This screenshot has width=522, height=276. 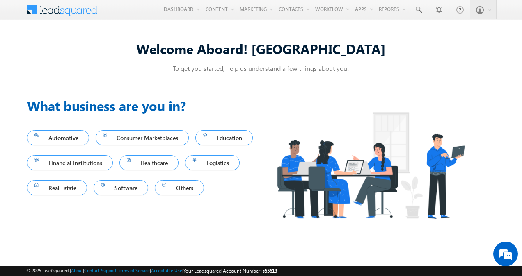 What do you see at coordinates (70, 163) in the screenshot?
I see `span: Financial Institutions` at bounding box center [70, 163].